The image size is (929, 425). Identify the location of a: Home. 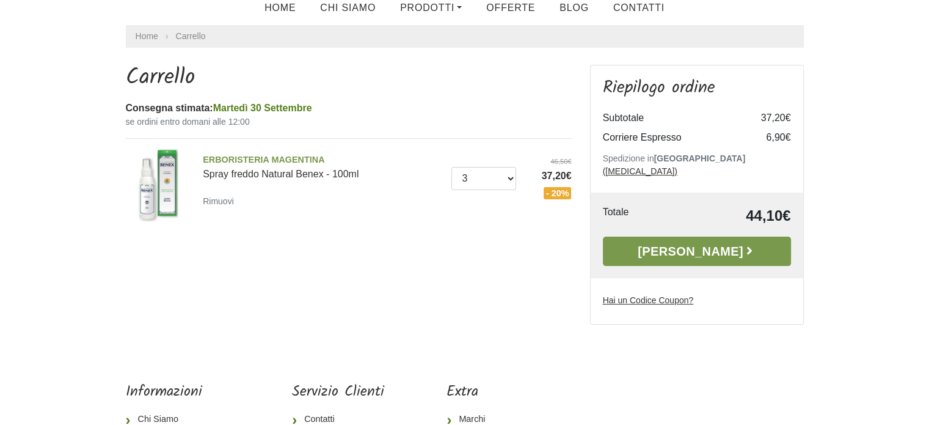
(147, 36).